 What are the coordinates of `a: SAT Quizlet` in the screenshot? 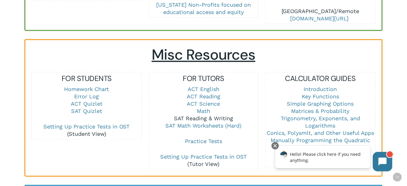 It's located at (87, 111).